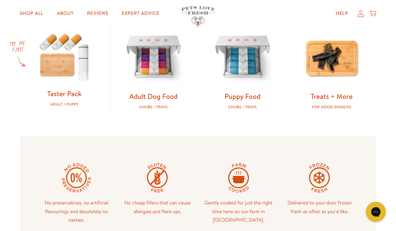  I want to click on div: For good doggos, so click(332, 107).